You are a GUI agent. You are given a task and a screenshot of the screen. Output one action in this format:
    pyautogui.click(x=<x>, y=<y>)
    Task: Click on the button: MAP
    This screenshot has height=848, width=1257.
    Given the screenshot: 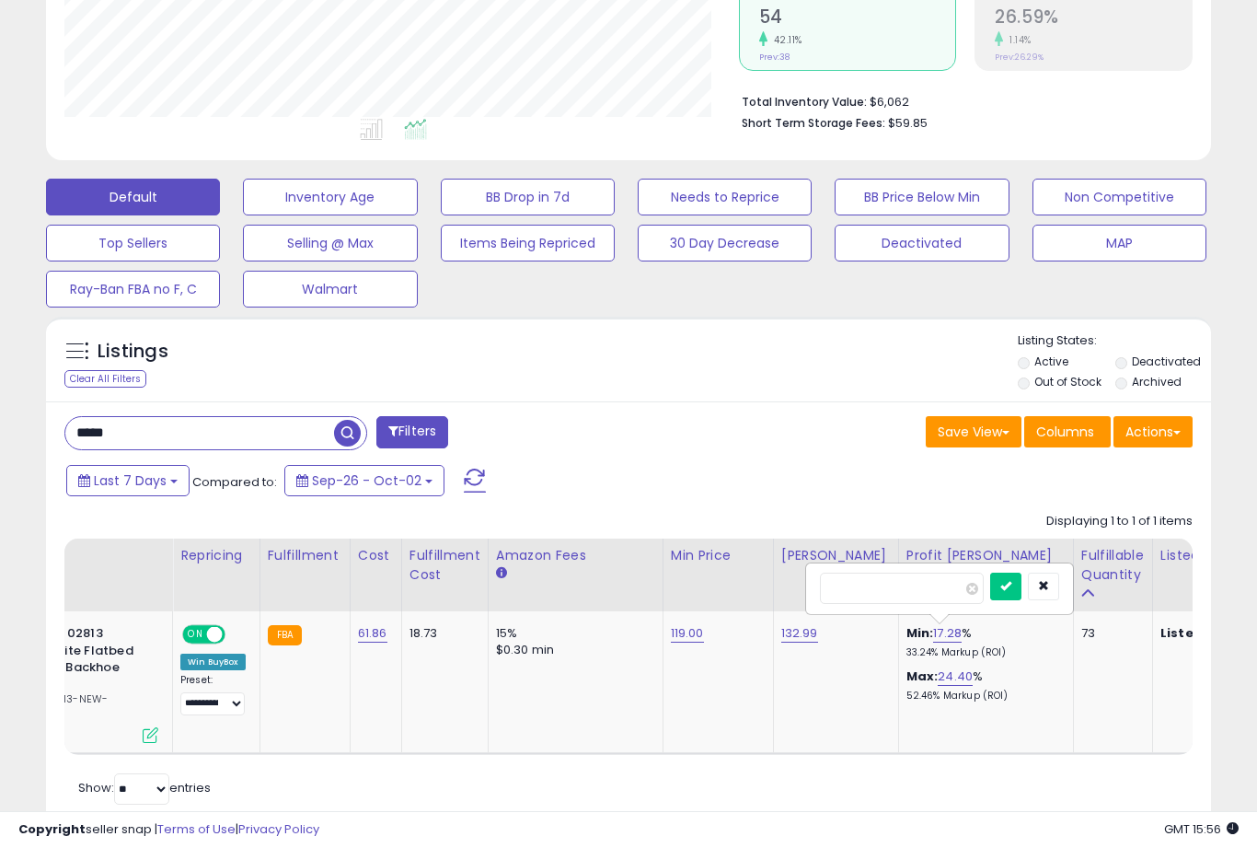 What is the action you would take?
    pyautogui.click(x=1119, y=243)
    